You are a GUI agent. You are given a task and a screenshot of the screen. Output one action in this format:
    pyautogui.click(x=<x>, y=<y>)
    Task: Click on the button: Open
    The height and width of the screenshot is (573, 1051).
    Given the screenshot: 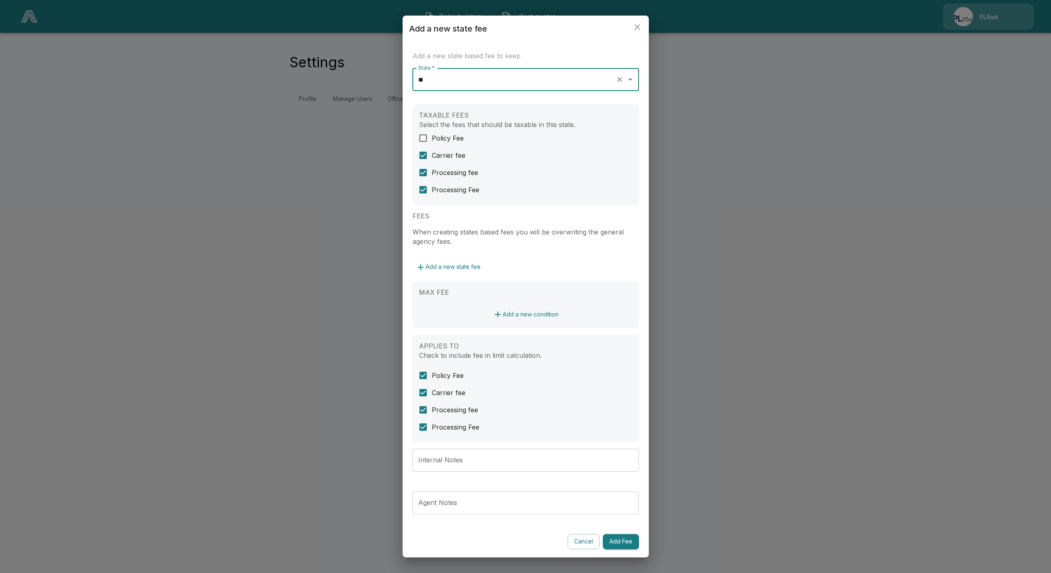 What is the action you would take?
    pyautogui.click(x=630, y=80)
    